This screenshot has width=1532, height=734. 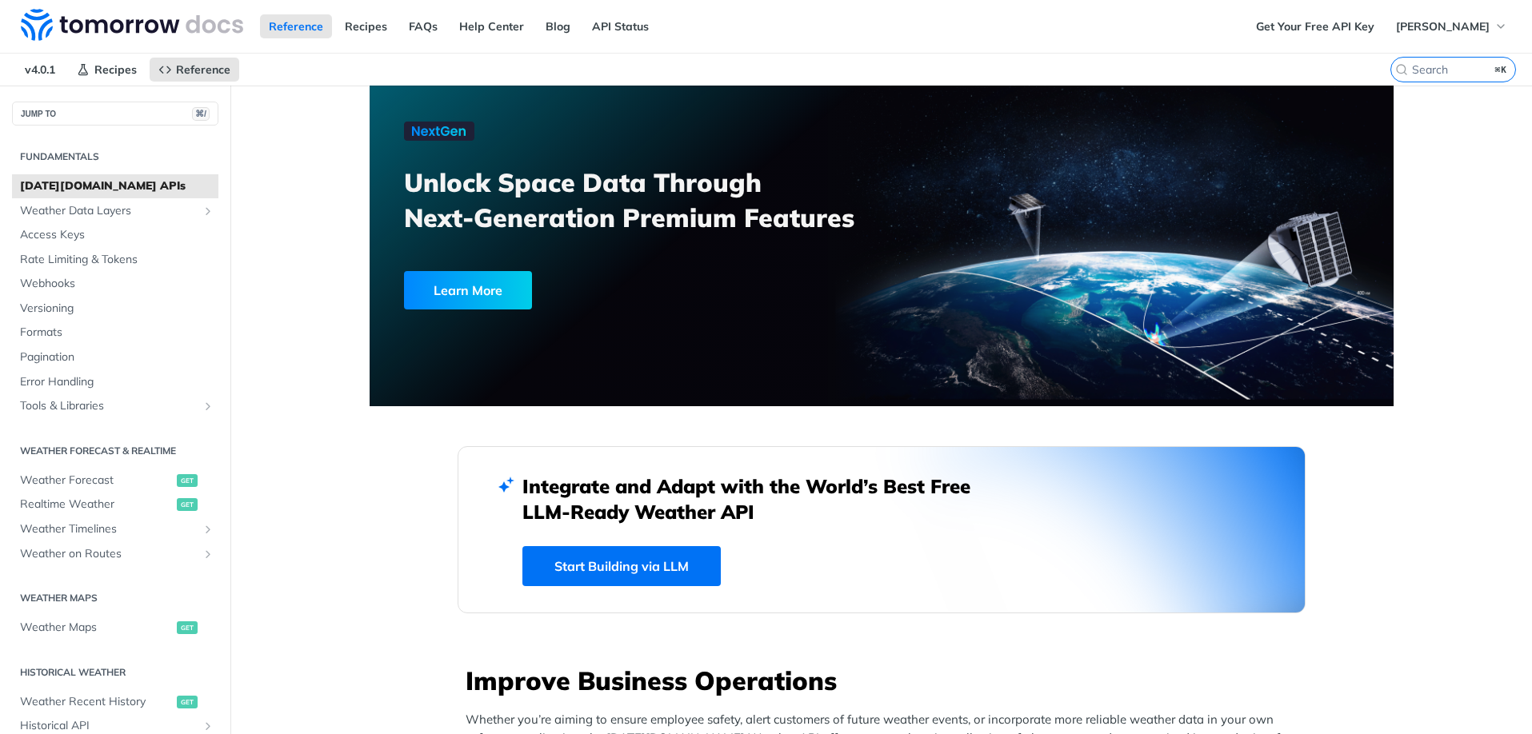 What do you see at coordinates (117, 260) in the screenshot?
I see `span: Rate Limiting & Tokens` at bounding box center [117, 260].